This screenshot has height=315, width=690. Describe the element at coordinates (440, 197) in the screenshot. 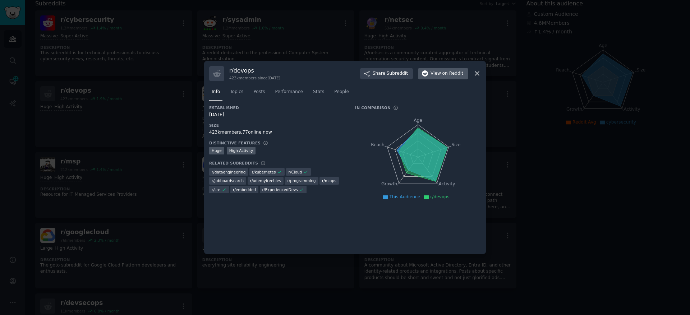

I see `span: r/devops` at that location.